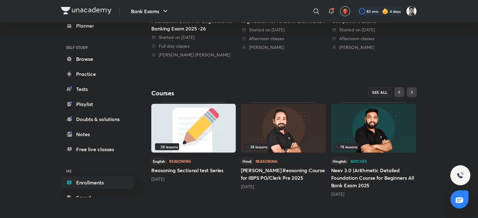 This screenshot has width=478, height=218. What do you see at coordinates (97, 134) in the screenshot?
I see `a: Notes` at bounding box center [97, 134].